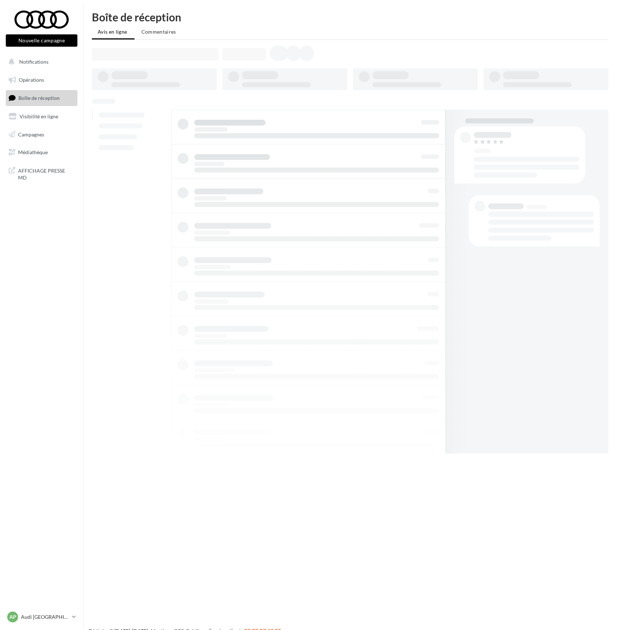  I want to click on span: AFFICHAGE PRESSE MD, so click(46, 173).